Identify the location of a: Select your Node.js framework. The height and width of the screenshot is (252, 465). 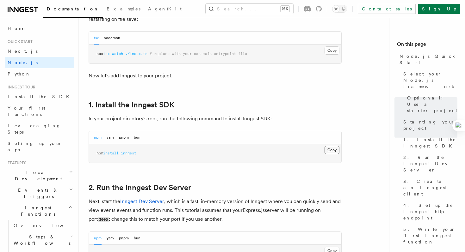
(429, 80).